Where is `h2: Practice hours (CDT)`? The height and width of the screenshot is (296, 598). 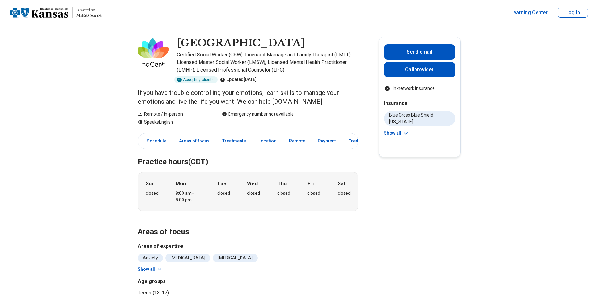
h2: Practice hours (CDT) is located at coordinates (248, 154).